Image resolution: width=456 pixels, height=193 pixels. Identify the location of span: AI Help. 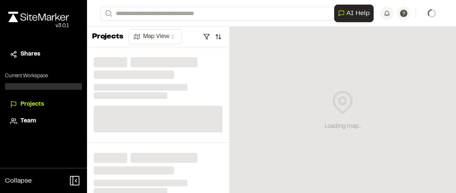
(358, 13).